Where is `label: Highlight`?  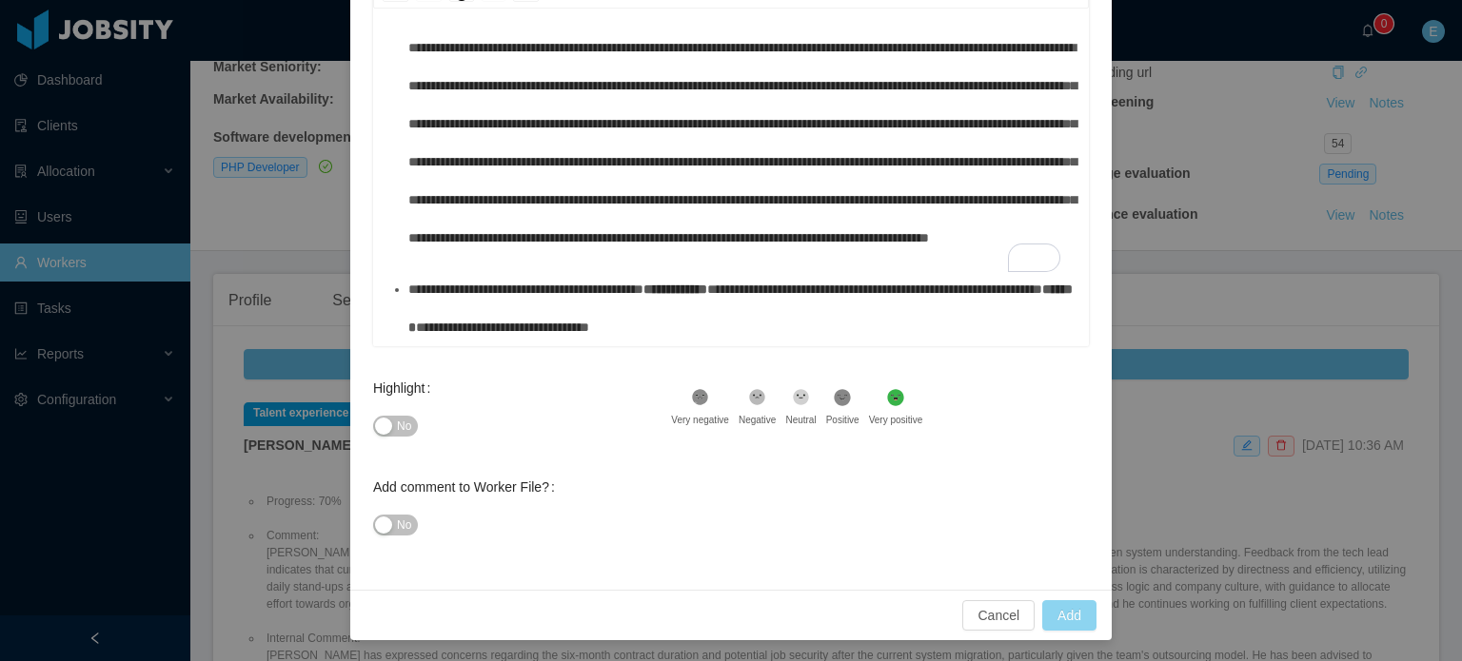
label: Highlight is located at coordinates (405, 388).